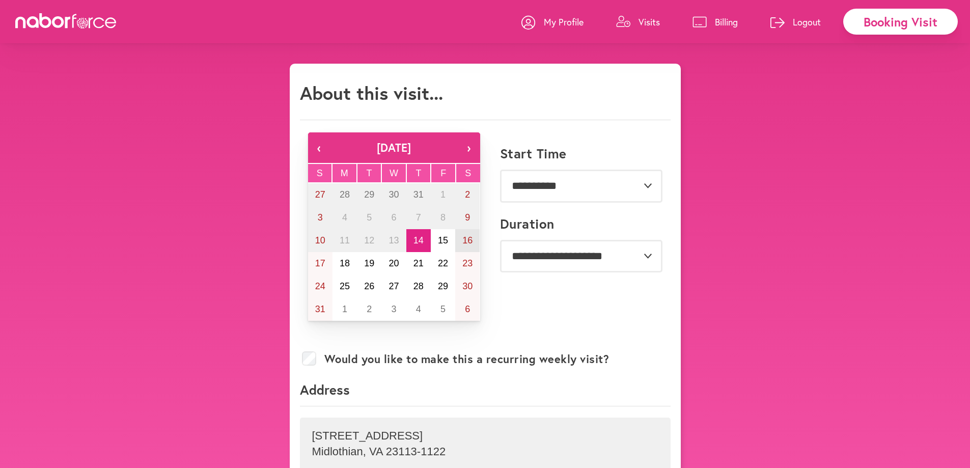  I want to click on abbr: Tuesday, so click(368, 173).